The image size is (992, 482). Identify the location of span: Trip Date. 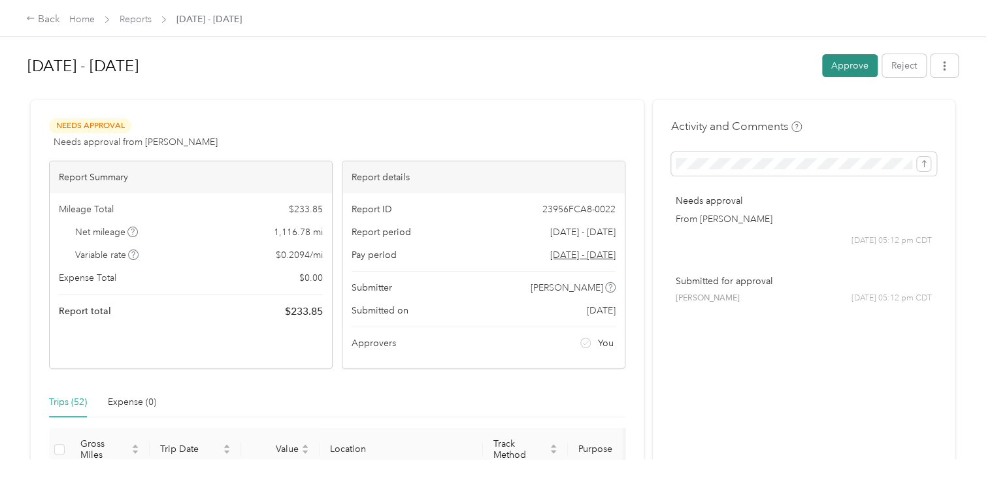
(190, 449).